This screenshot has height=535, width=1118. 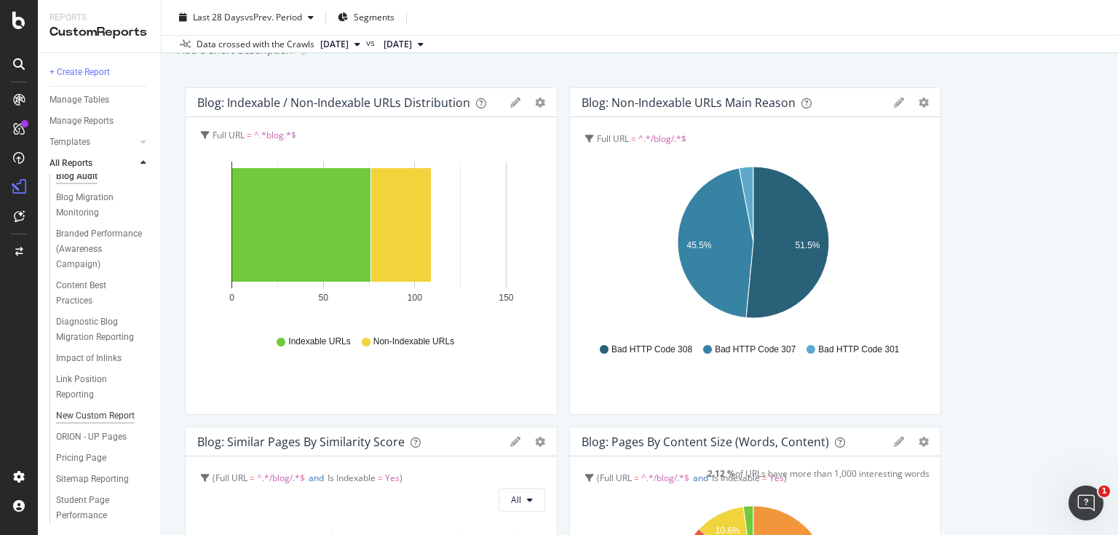 I want to click on text: 0, so click(x=231, y=298).